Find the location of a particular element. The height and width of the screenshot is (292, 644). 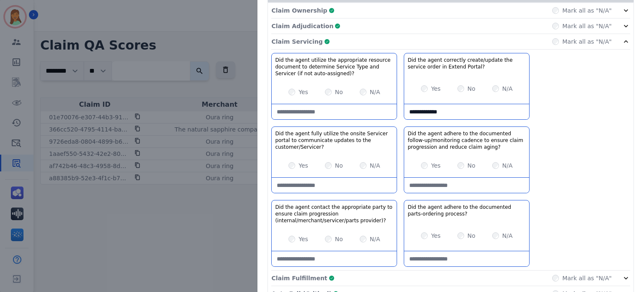

h3: Did the agent adhere to the documented follow-up/monitoring cadence to ensure claim progression a... is located at coordinates (467, 140).